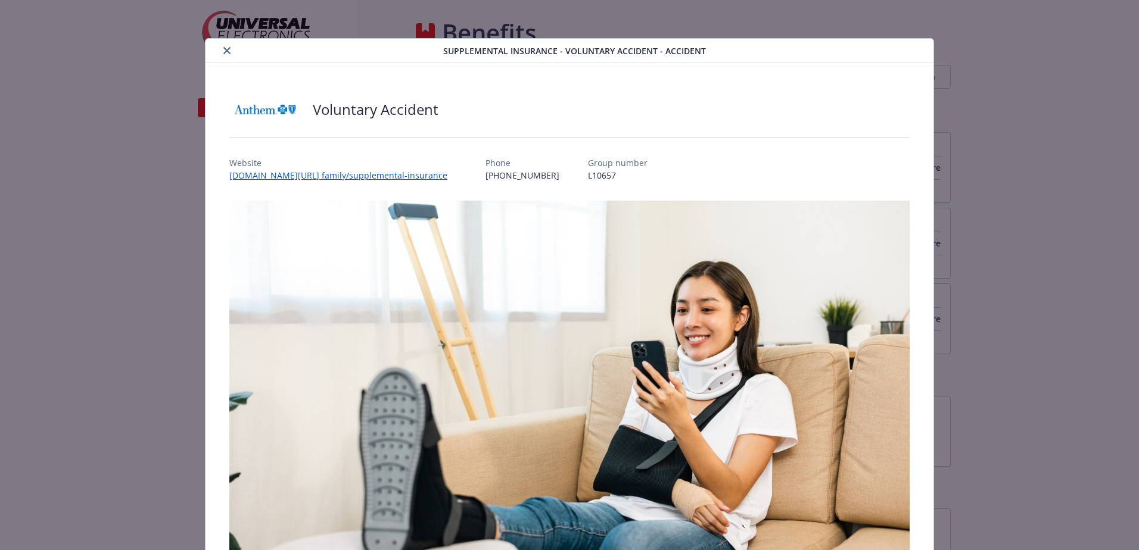 The width and height of the screenshot is (1139, 550). Describe the element at coordinates (227, 51) in the screenshot. I see `button: close` at that location.